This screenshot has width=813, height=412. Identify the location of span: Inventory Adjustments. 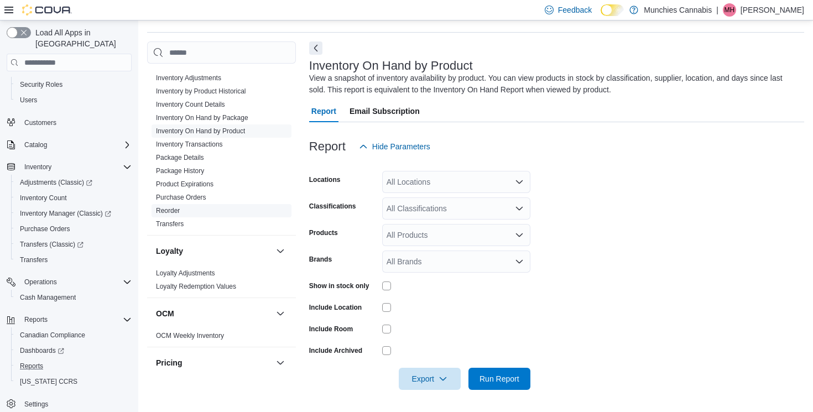
(188, 78).